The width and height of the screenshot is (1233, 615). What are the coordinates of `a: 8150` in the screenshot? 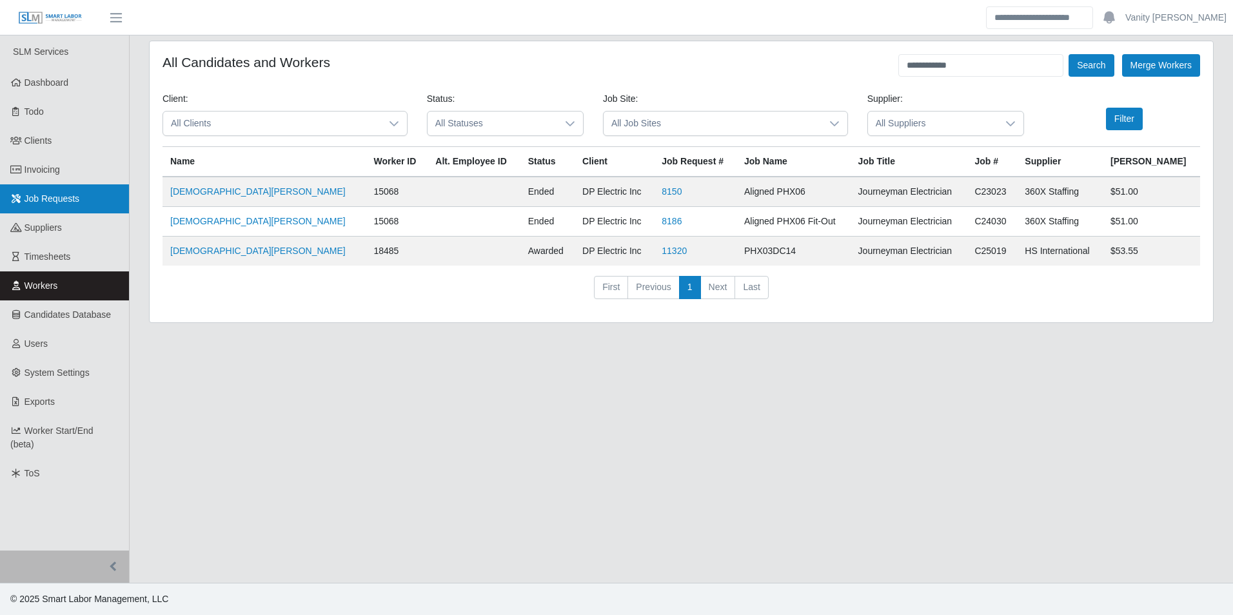 It's located at (671, 191).